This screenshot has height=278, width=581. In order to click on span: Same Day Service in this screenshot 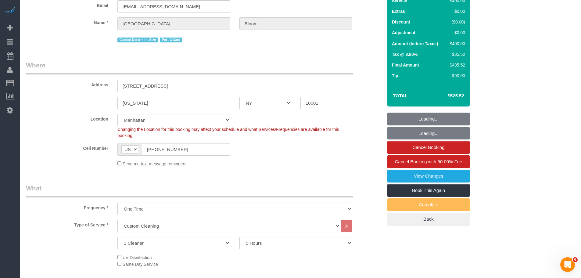, I will do `click(140, 264)`.